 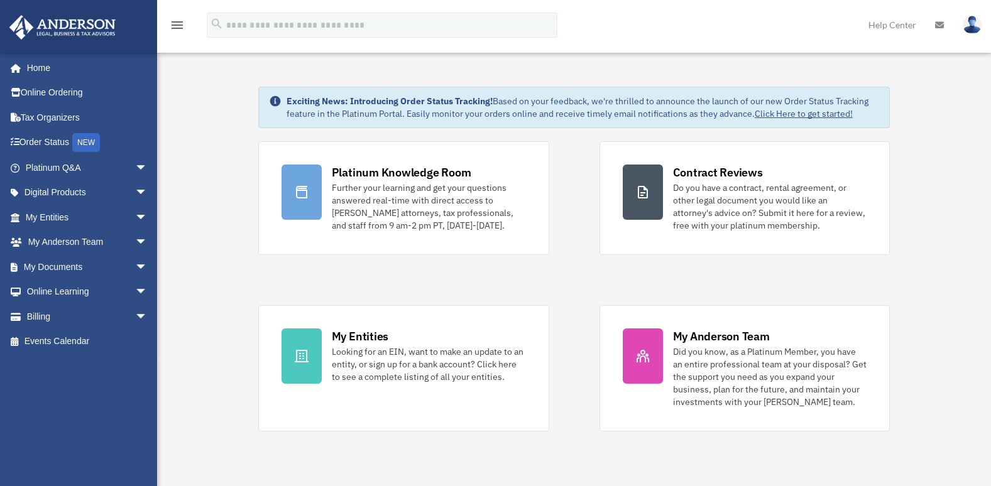 What do you see at coordinates (721, 336) in the screenshot?
I see `div: My Anderson Team` at bounding box center [721, 336].